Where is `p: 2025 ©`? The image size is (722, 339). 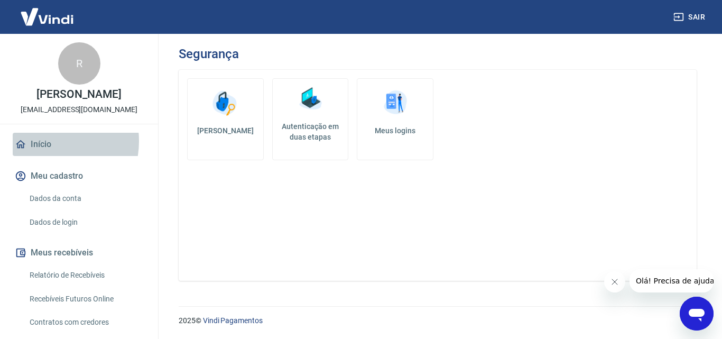
p: 2025 © is located at coordinates (437, 320).